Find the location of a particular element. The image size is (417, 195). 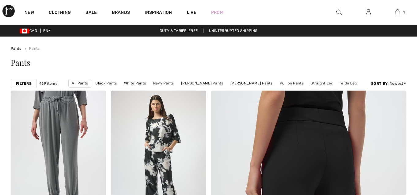

a: Sign In is located at coordinates (368, 12).